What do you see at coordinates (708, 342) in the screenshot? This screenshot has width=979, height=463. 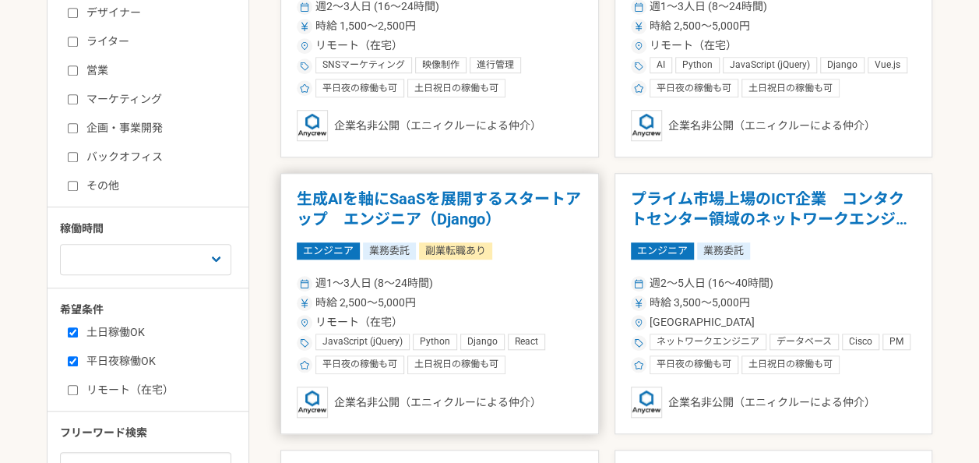 I see `span: ネットワークエンジニア` at bounding box center [708, 342].